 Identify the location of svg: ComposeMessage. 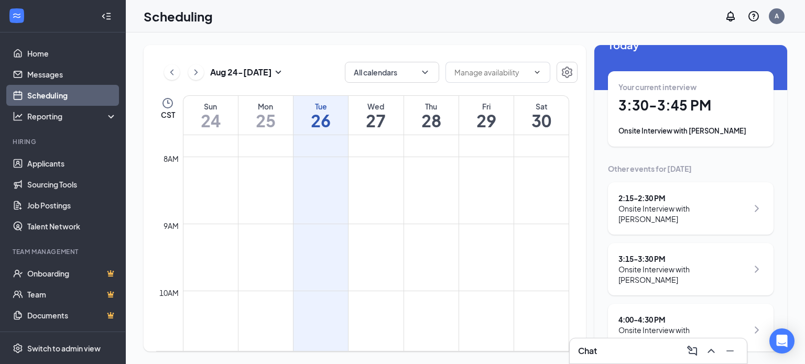
(692, 351).